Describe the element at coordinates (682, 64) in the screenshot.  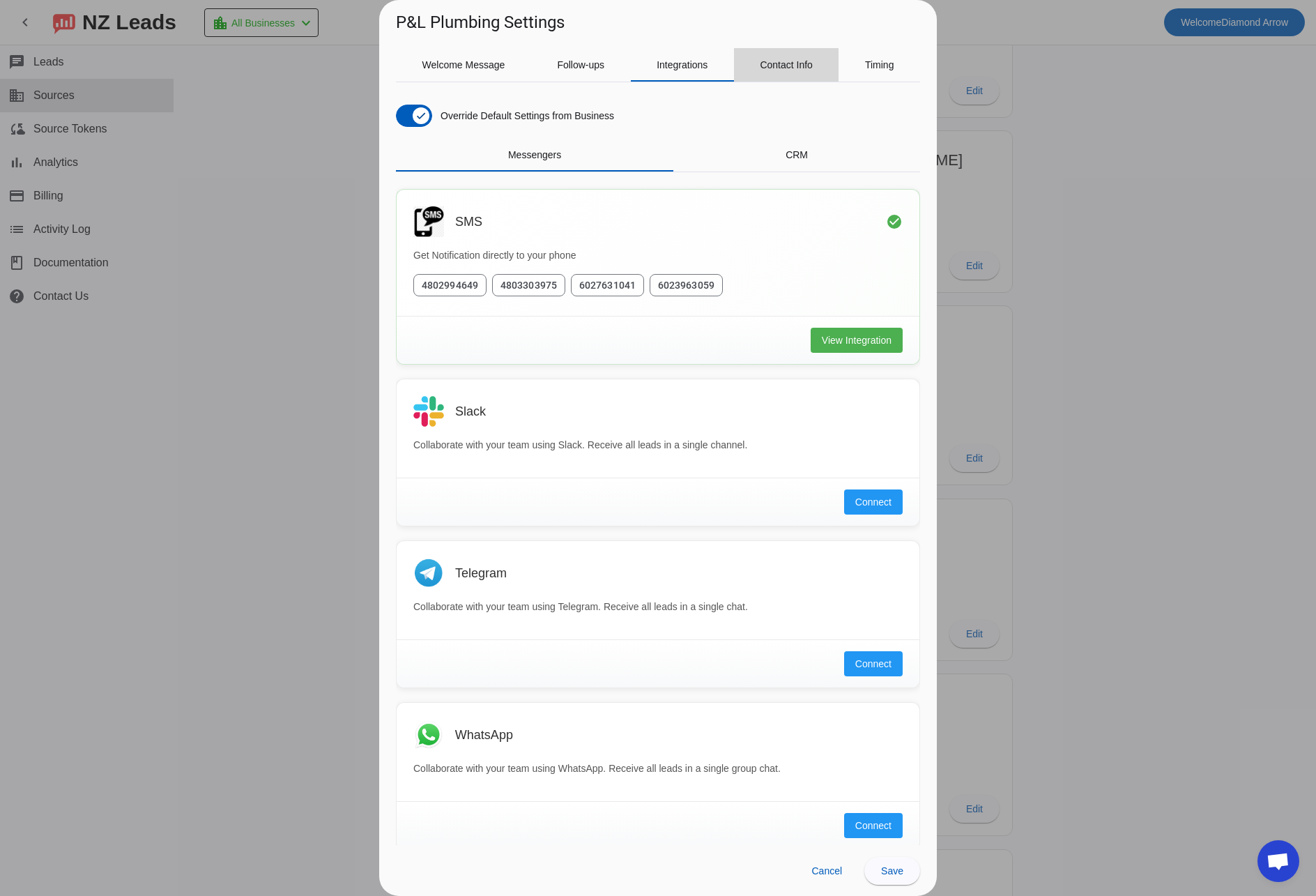
I see `span: Integrations` at that location.